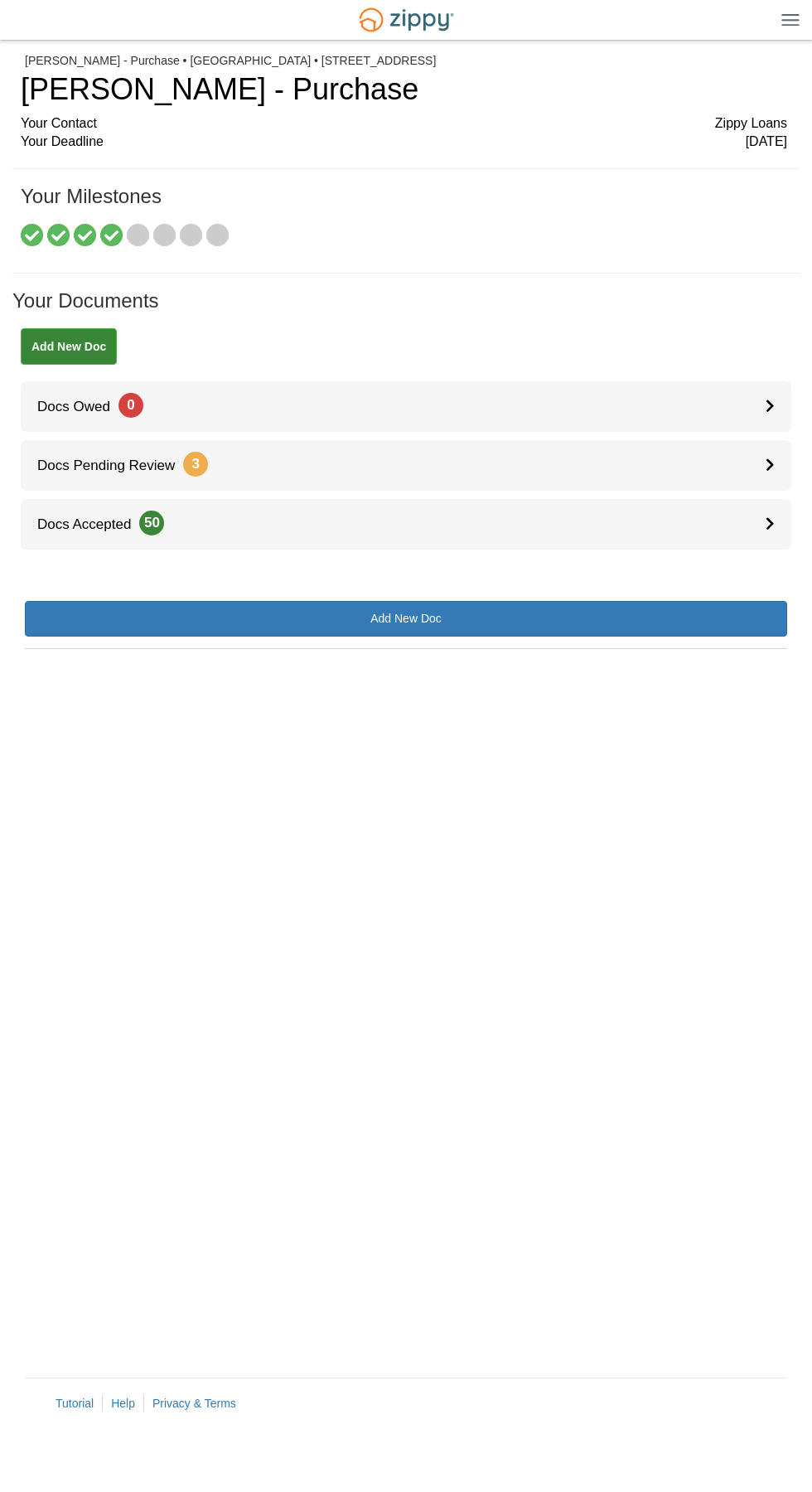 The image size is (812, 1492). I want to click on span: 0, so click(131, 405).